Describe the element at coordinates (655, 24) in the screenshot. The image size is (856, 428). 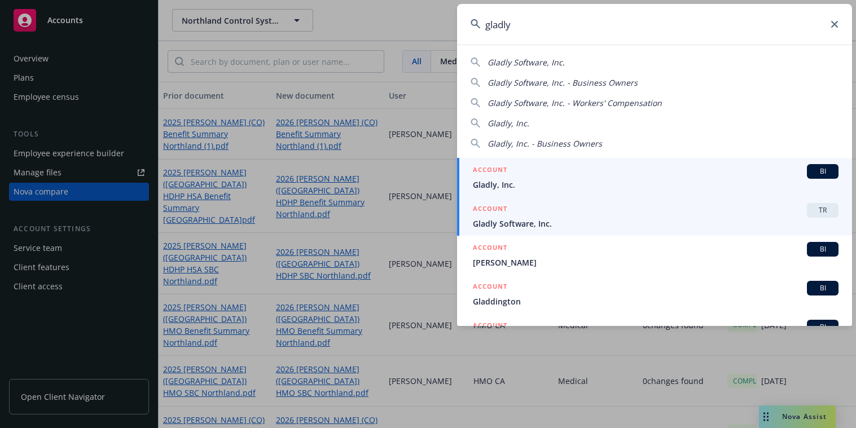
I see `input: Search...` at that location.